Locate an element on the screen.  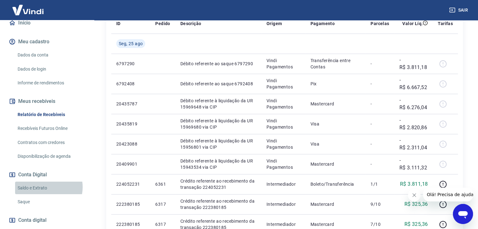
p: 9/10 is located at coordinates (380, 205).